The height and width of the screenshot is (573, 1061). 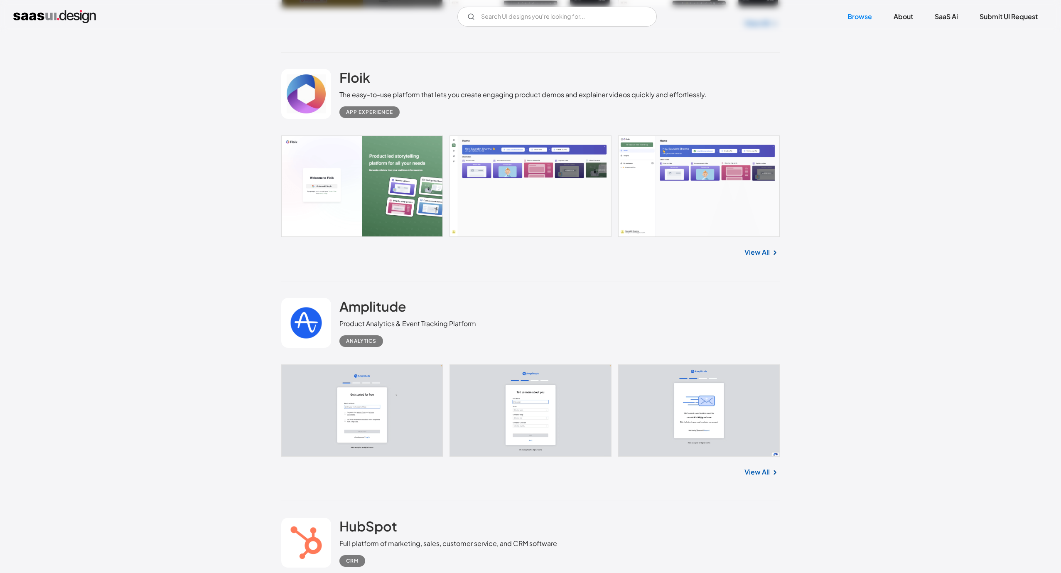 I want to click on form: Email Form, so click(x=557, y=17).